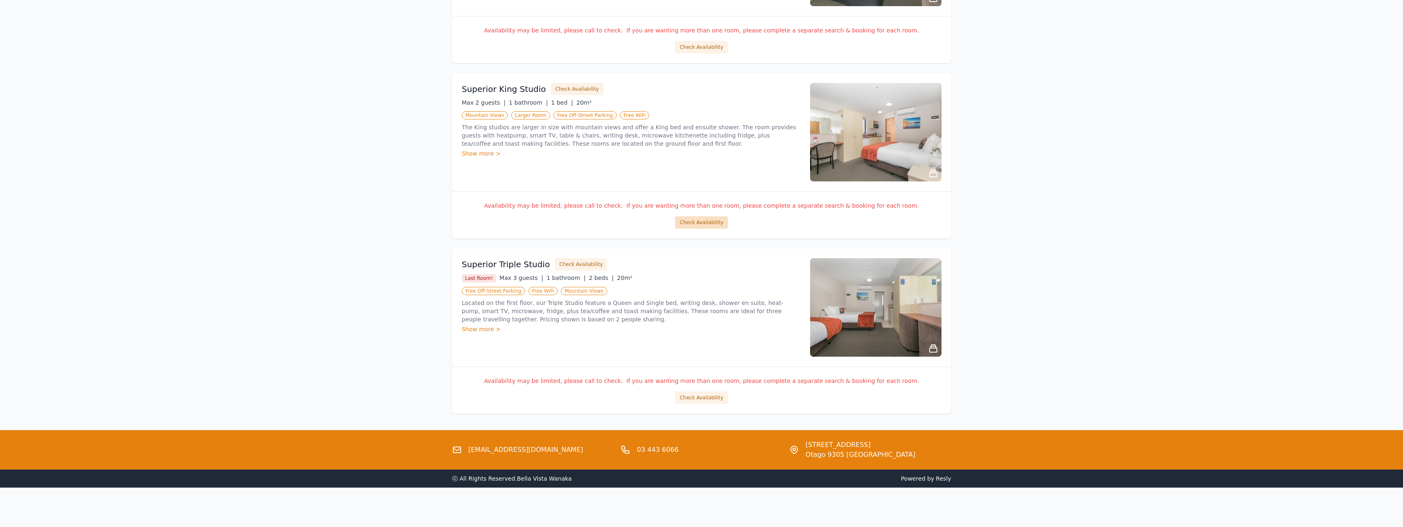 The width and height of the screenshot is (1403, 527). Describe the element at coordinates (828, 479) in the screenshot. I see `span: Powered by` at that location.